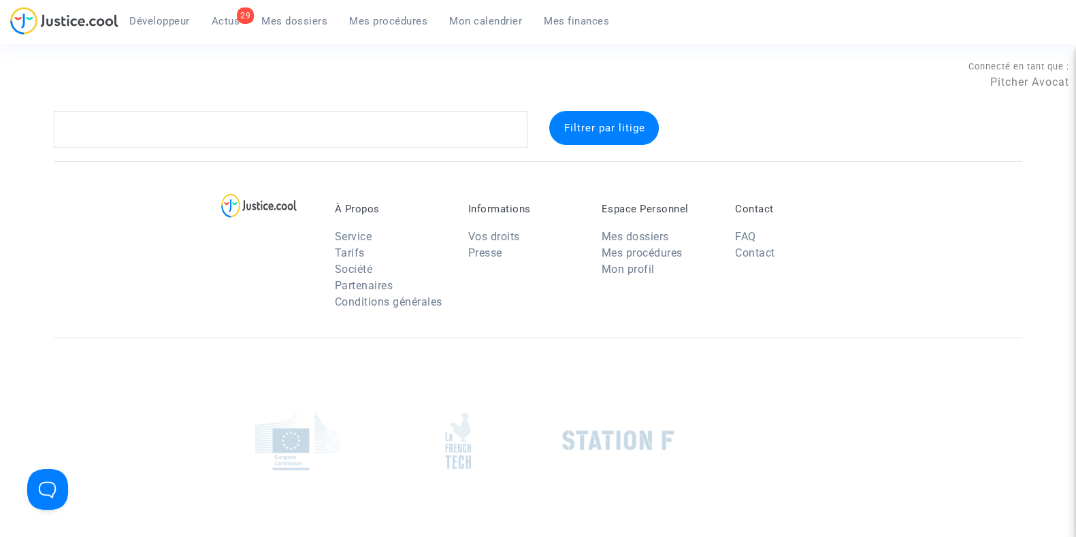  What do you see at coordinates (87, 84) in the screenshot?
I see `div: Domaine` at bounding box center [87, 84].